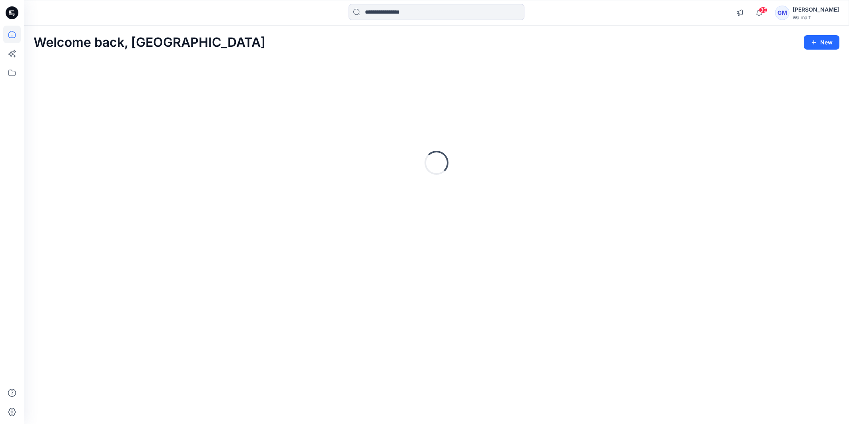 The image size is (849, 424). What do you see at coordinates (763, 10) in the screenshot?
I see `span: 30` at bounding box center [763, 10].